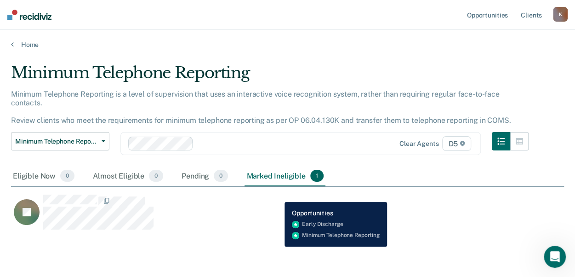 The width and height of the screenshot is (575, 277). I want to click on div: Eligible Now0, so click(44, 176).